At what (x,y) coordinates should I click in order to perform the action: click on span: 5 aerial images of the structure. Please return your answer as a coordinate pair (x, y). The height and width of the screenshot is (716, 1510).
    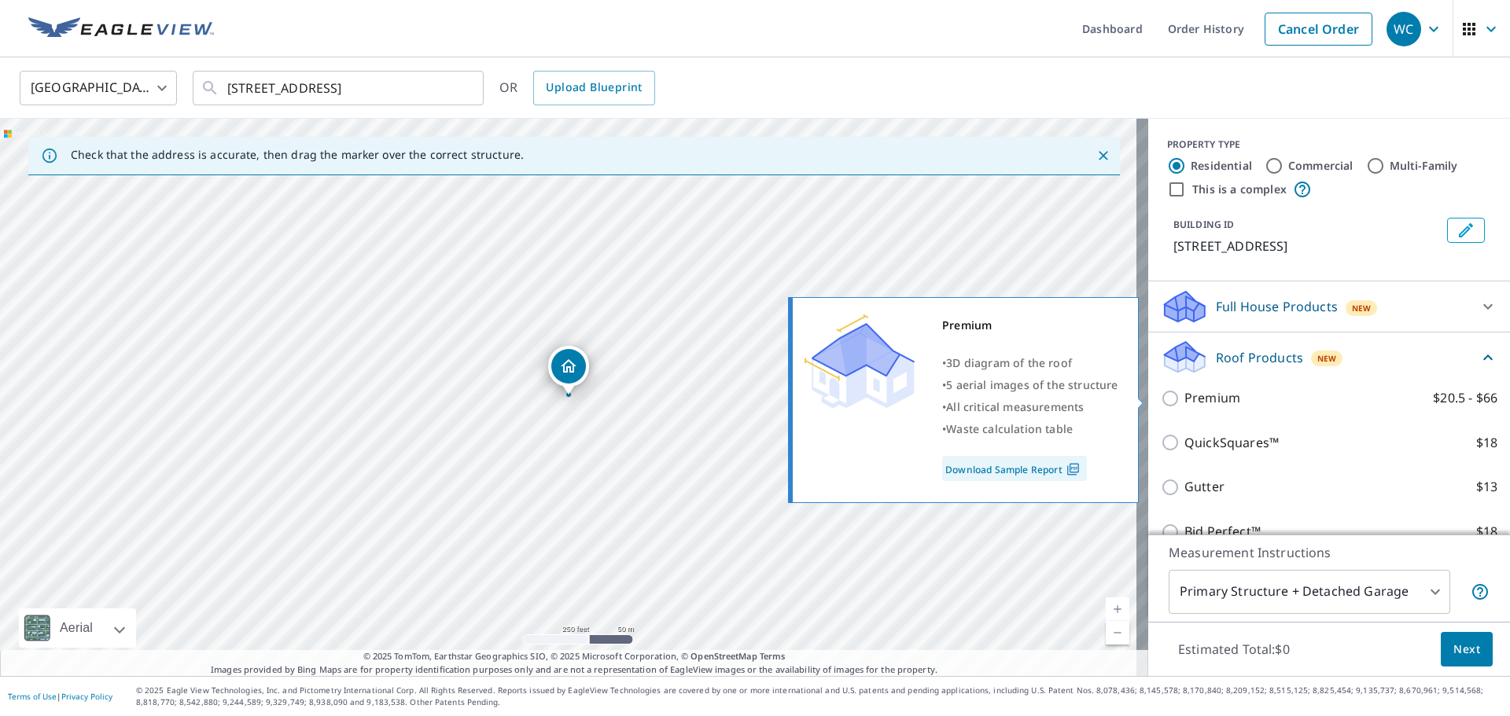
    Looking at the image, I should click on (1032, 385).